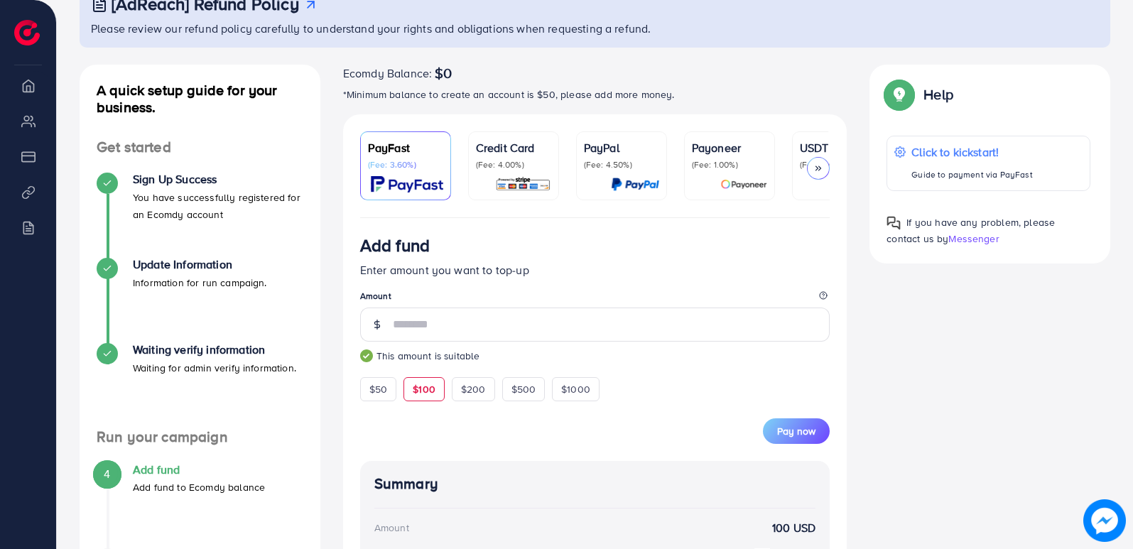 This screenshot has height=549, width=1133. Describe the element at coordinates (970, 230) in the screenshot. I see `span: If you have any problem, please contact us by` at that location.